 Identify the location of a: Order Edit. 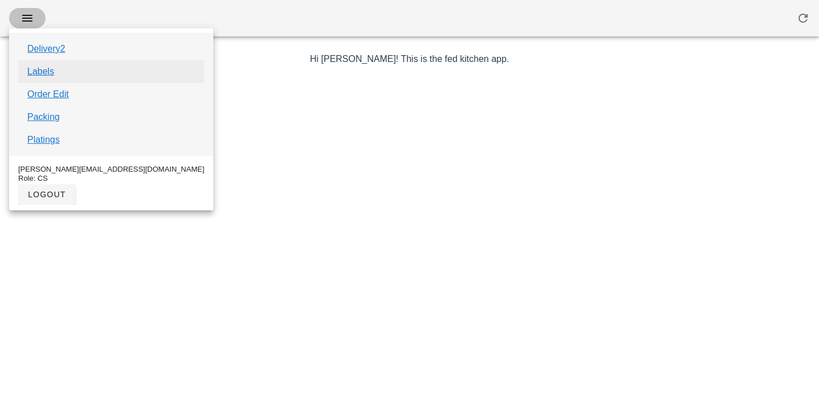
(48, 94).